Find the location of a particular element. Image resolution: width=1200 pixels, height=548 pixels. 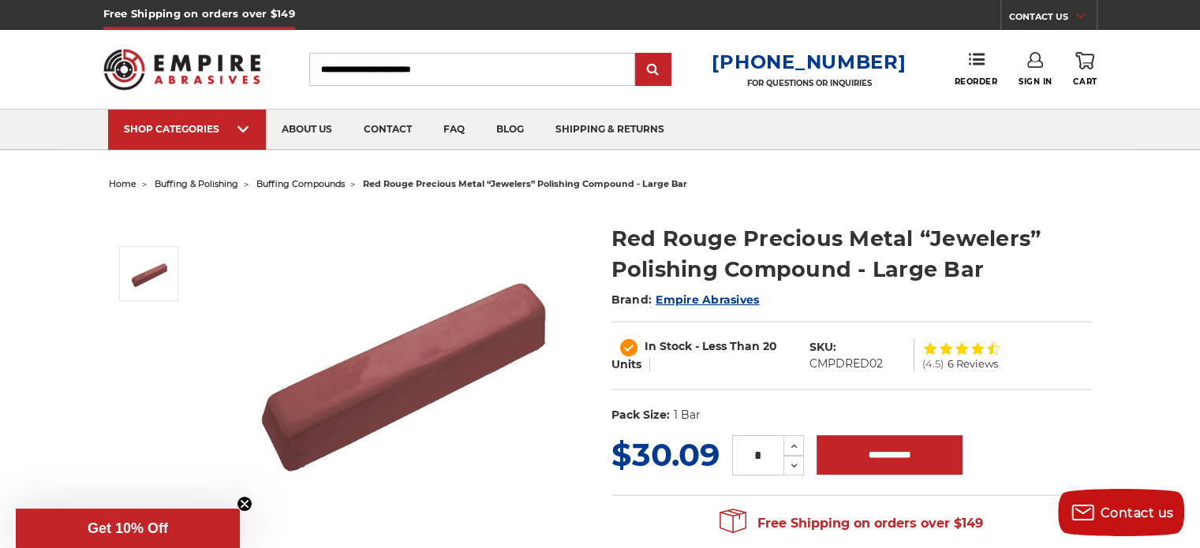

a: buffing & polishing is located at coordinates (197, 184).